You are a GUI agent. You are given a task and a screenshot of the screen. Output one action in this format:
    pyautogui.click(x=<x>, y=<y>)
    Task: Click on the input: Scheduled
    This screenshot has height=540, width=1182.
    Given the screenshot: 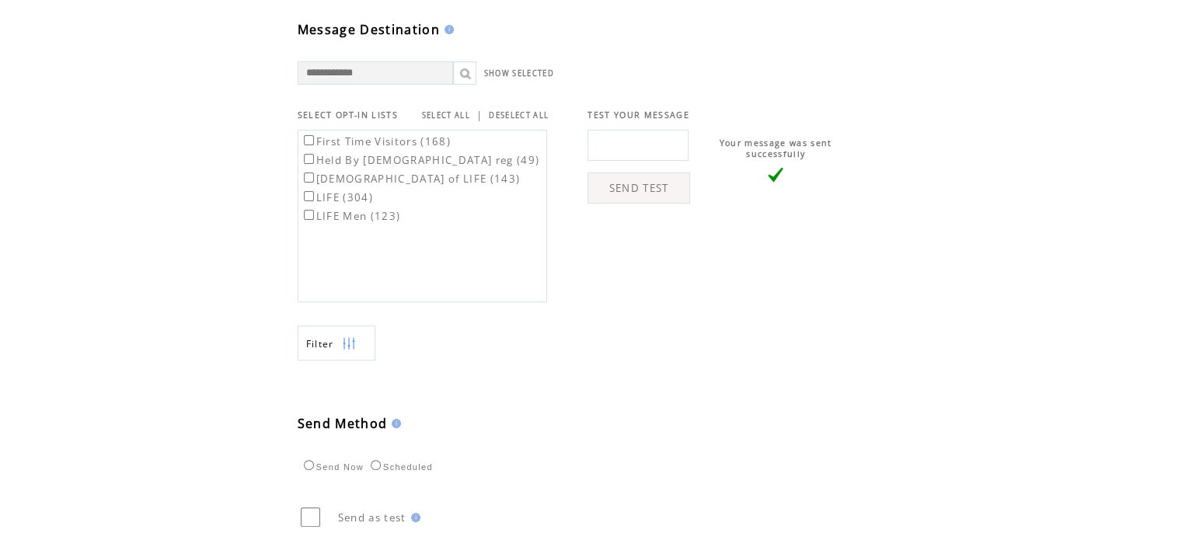 What is the action you would take?
    pyautogui.click(x=375, y=465)
    